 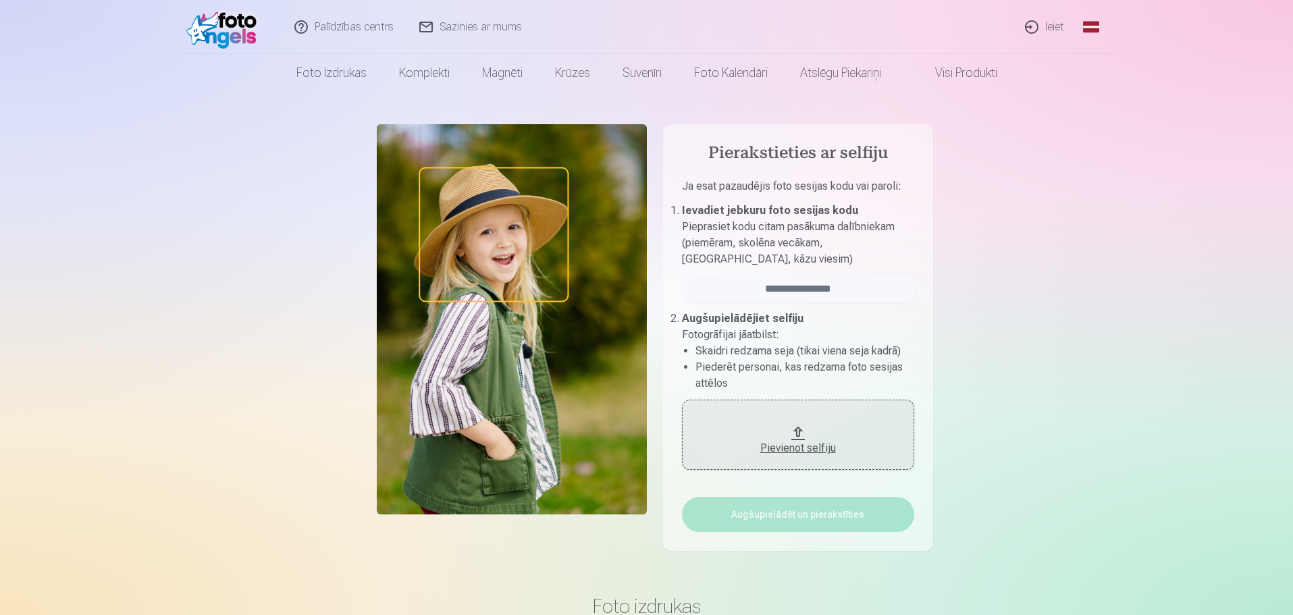 What do you see at coordinates (424, 73) in the screenshot?
I see `a: Komplekti` at bounding box center [424, 73].